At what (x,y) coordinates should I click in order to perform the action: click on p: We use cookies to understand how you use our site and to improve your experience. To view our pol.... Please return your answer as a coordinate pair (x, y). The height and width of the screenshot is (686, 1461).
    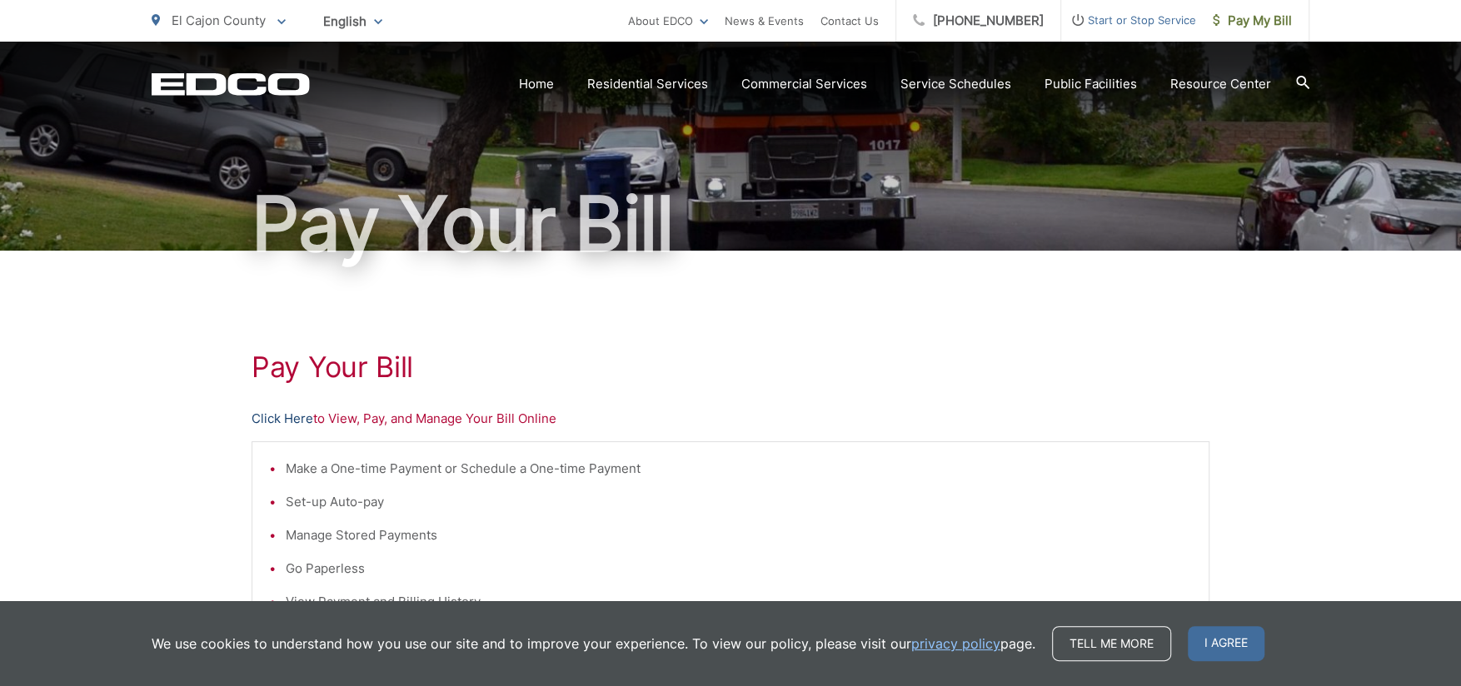
    Looking at the image, I should click on (593, 644).